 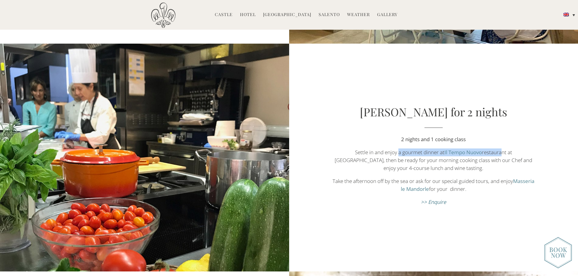 I want to click on a: >> Enquire, so click(x=434, y=202).